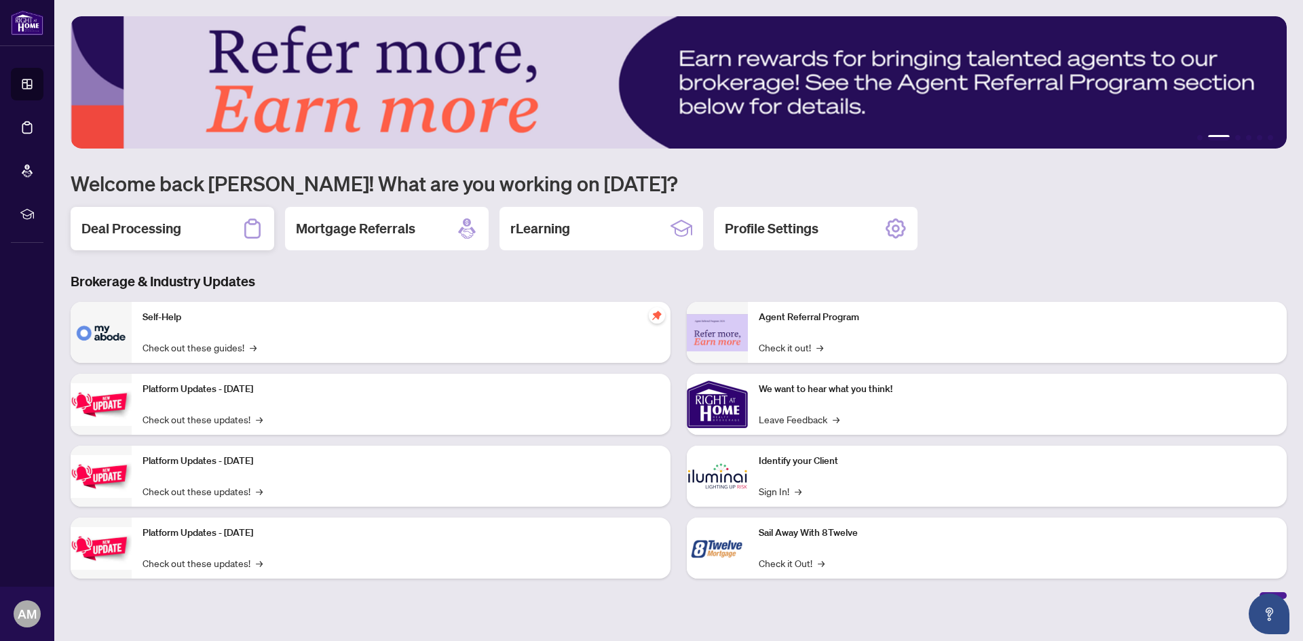  I want to click on button: Open asap, so click(1269, 614).